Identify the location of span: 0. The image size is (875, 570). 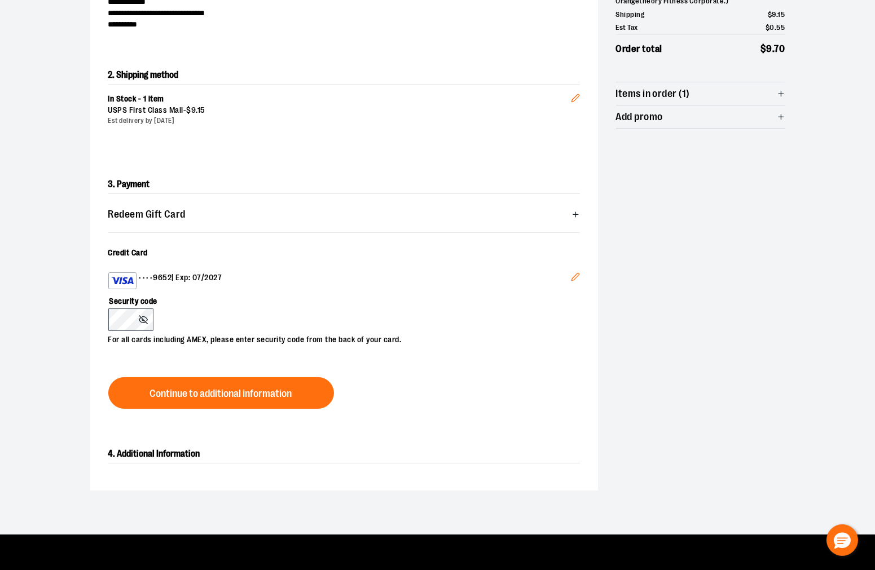
(772, 27).